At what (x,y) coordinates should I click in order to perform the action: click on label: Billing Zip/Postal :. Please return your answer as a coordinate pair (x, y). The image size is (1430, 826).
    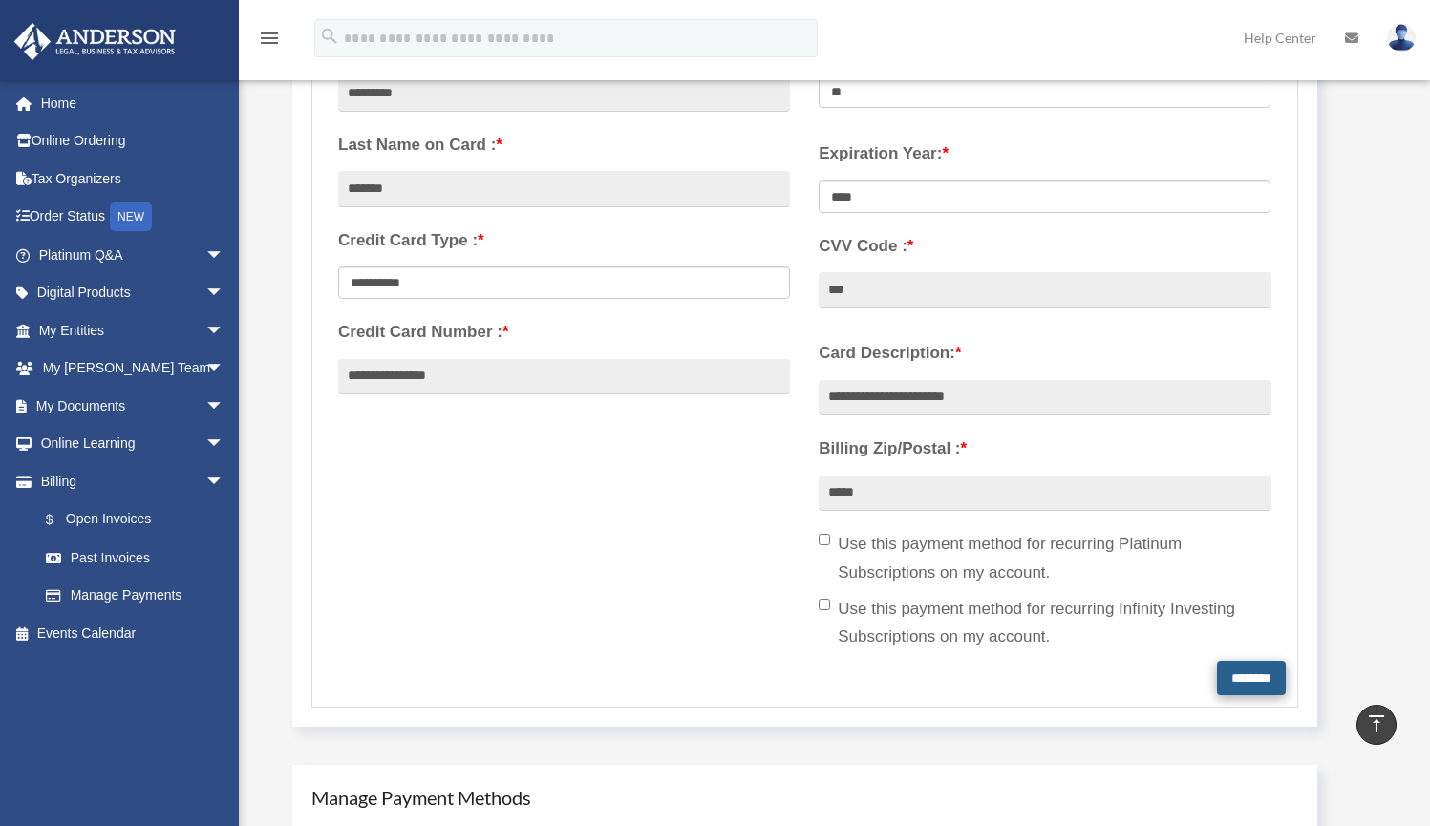
    Looking at the image, I should click on (1044, 449).